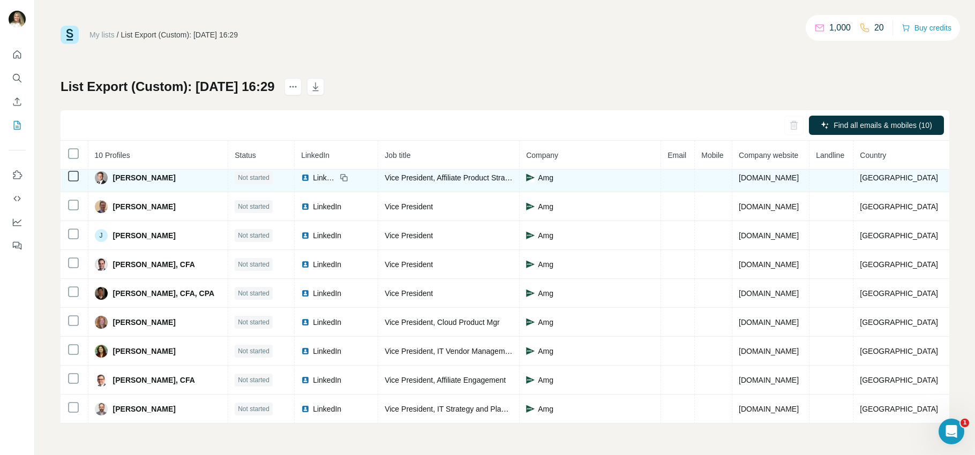  Describe the element at coordinates (482, 178) in the screenshot. I see `span: Vice President, Affiliate Product Strategy and Development` at that location.